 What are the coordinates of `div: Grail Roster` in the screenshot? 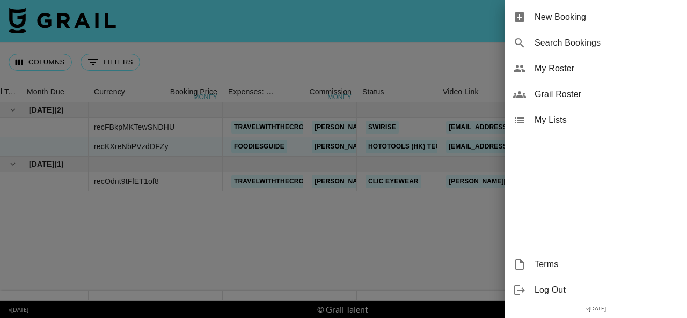 It's located at (595, 94).